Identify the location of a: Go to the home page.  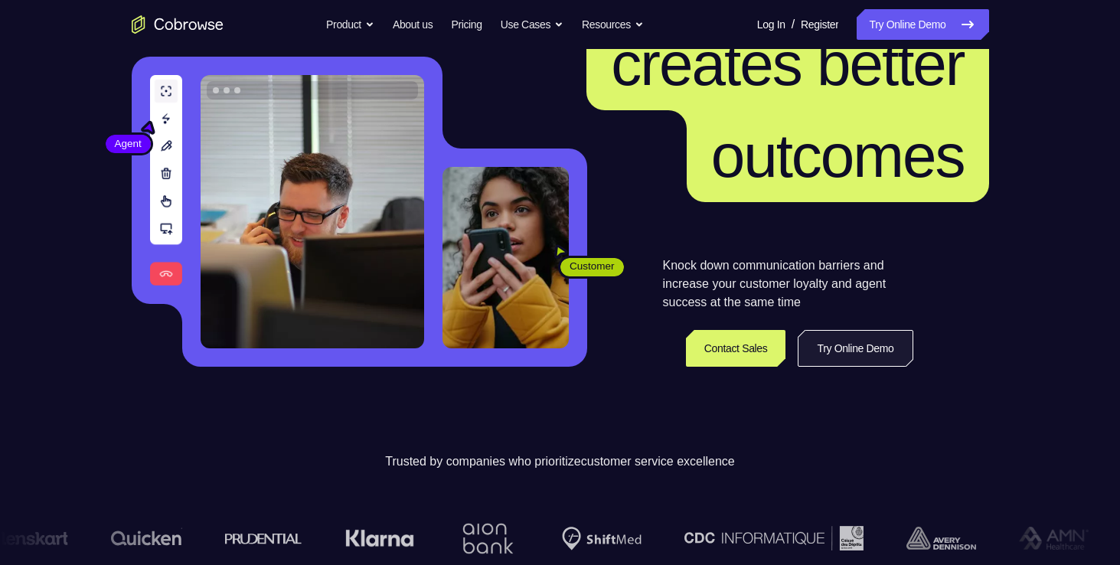
(178, 25).